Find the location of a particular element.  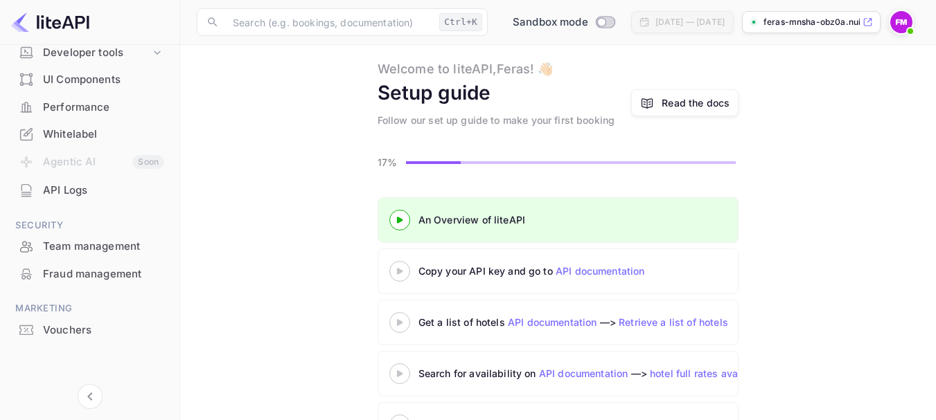

a: hotel full rates availability is located at coordinates (711, 373).